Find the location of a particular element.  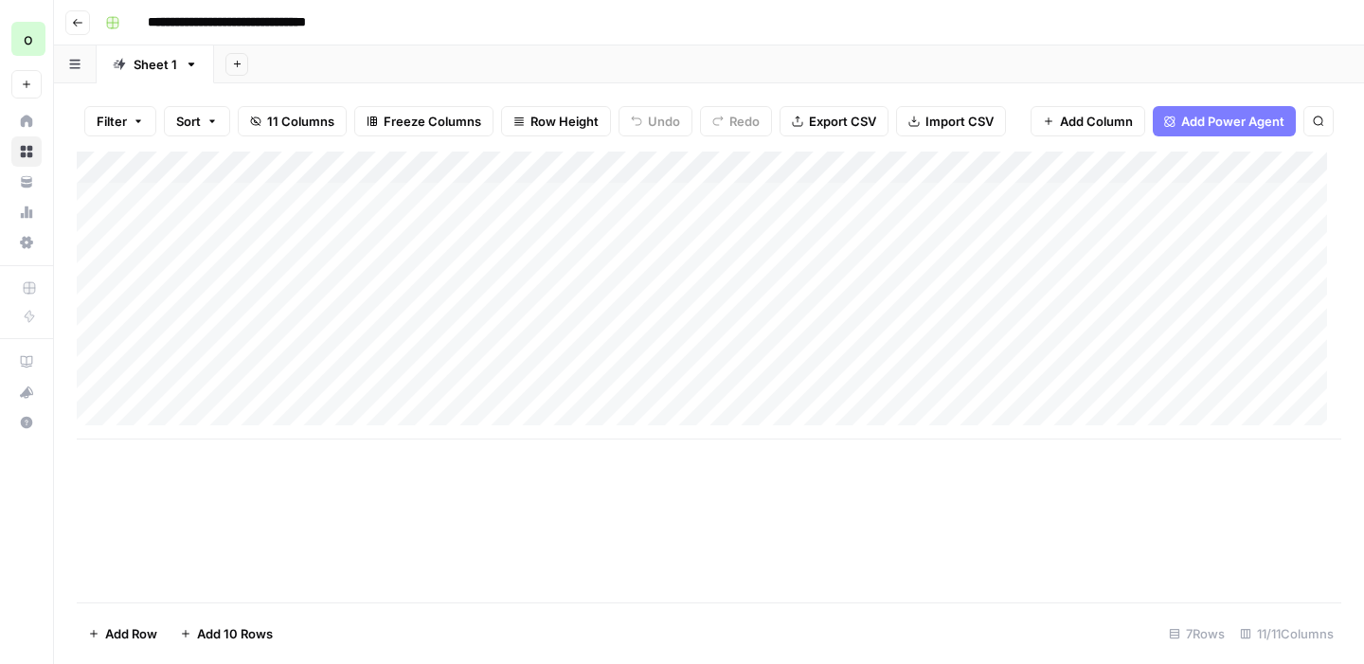

a: Home is located at coordinates (27, 121).